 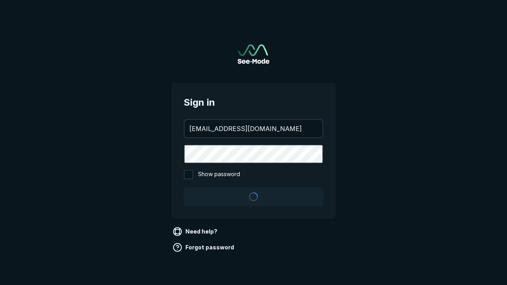 What do you see at coordinates (253, 54) in the screenshot?
I see `img: See-Mode Logo` at bounding box center [253, 54].